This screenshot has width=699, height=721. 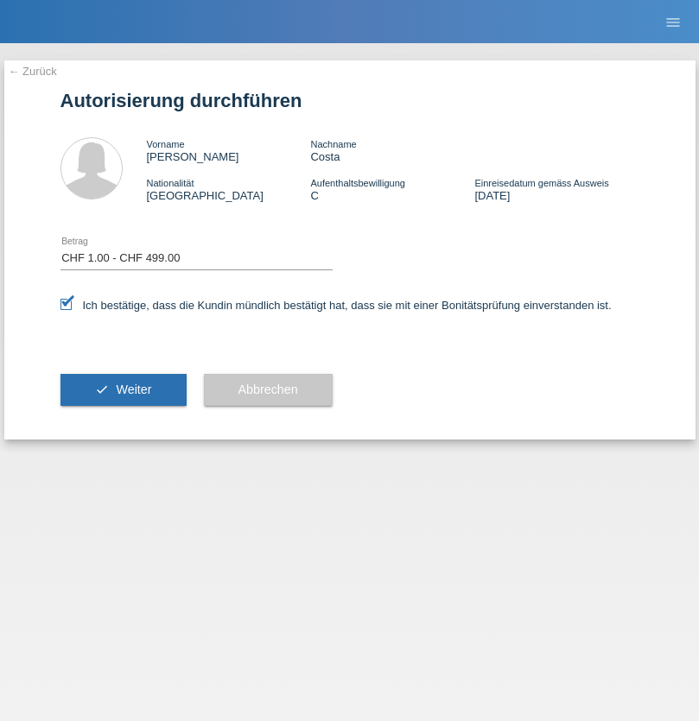 I want to click on div: C, so click(x=392, y=189).